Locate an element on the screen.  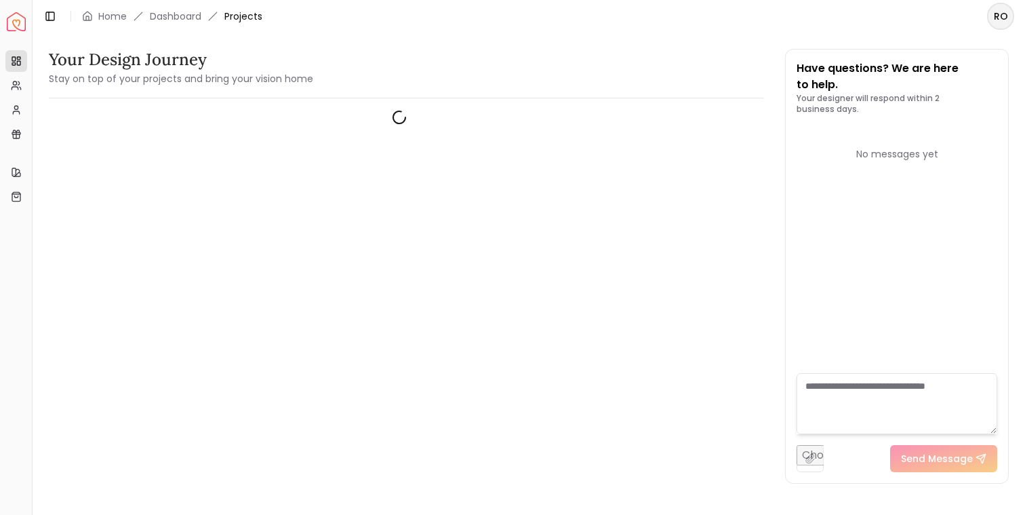
nav: breadcrumb is located at coordinates (172, 16).